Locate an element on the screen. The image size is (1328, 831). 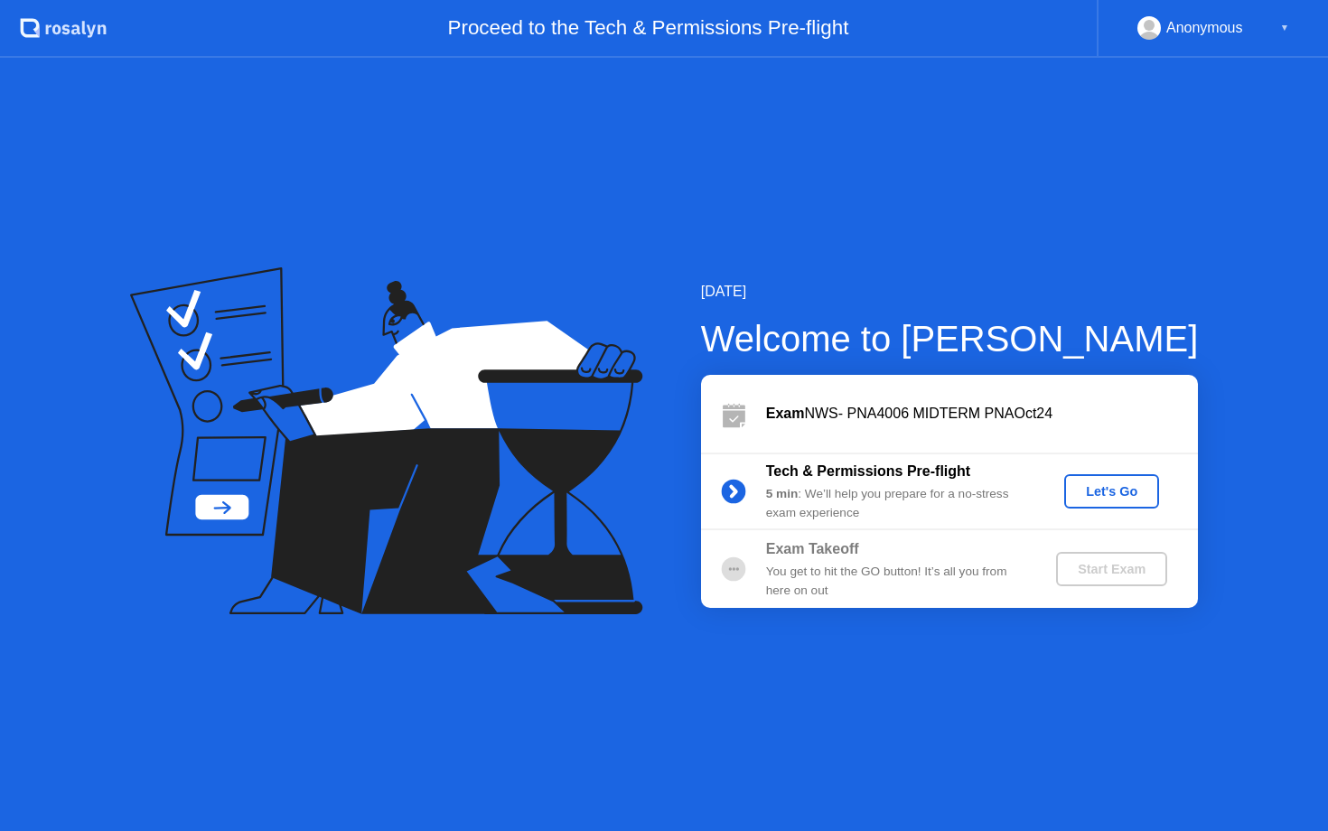
button: Start Exam is located at coordinates (1111, 569).